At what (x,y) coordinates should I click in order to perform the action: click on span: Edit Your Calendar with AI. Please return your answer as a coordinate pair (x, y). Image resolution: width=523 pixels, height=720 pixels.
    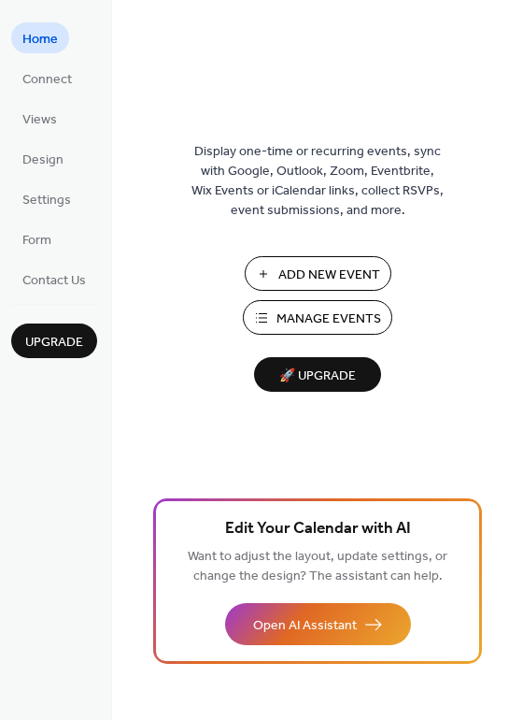
    Looking at the image, I should click on (318, 529).